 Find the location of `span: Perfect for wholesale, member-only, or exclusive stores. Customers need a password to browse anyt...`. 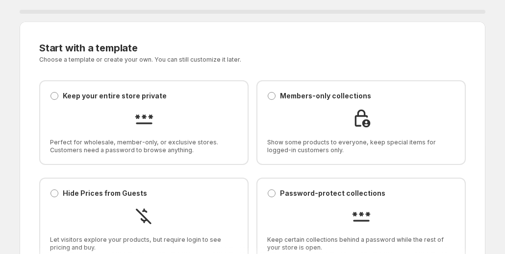

span: Perfect for wholesale, member-only, or exclusive stores. Customers need a password to browse anyt... is located at coordinates (144, 147).